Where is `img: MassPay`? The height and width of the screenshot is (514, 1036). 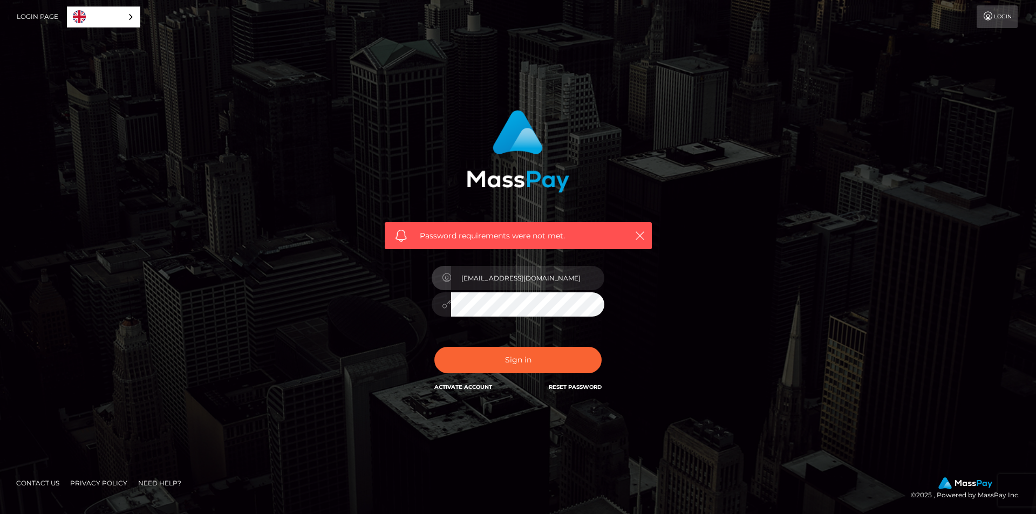 img: MassPay is located at coordinates (966, 484).